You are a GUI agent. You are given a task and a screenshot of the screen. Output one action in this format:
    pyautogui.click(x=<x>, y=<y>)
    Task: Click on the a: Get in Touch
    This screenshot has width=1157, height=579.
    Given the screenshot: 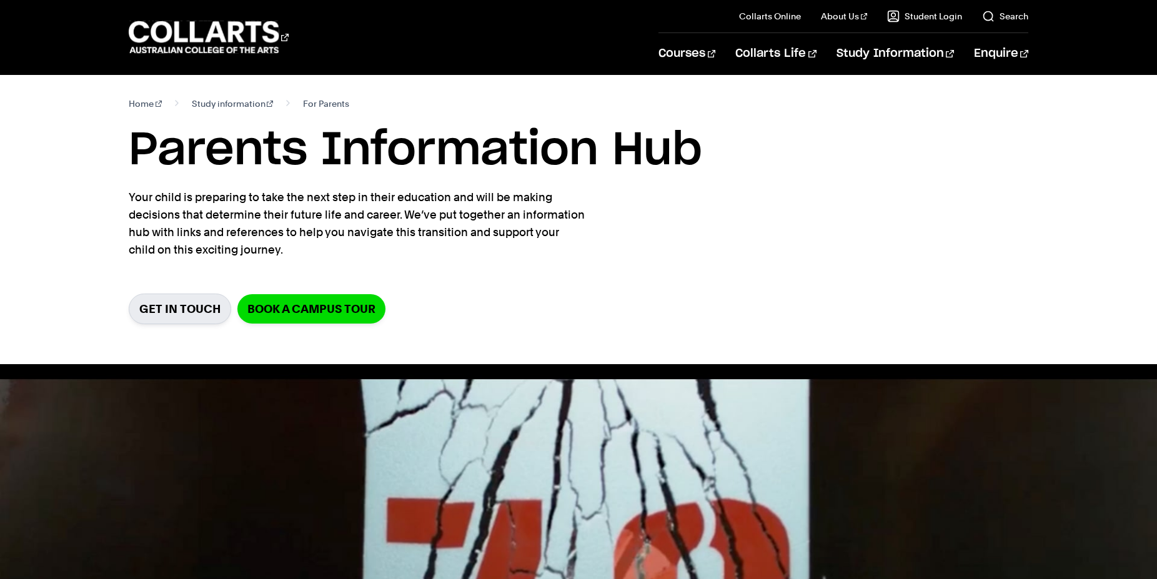 What is the action you would take?
    pyautogui.click(x=180, y=309)
    